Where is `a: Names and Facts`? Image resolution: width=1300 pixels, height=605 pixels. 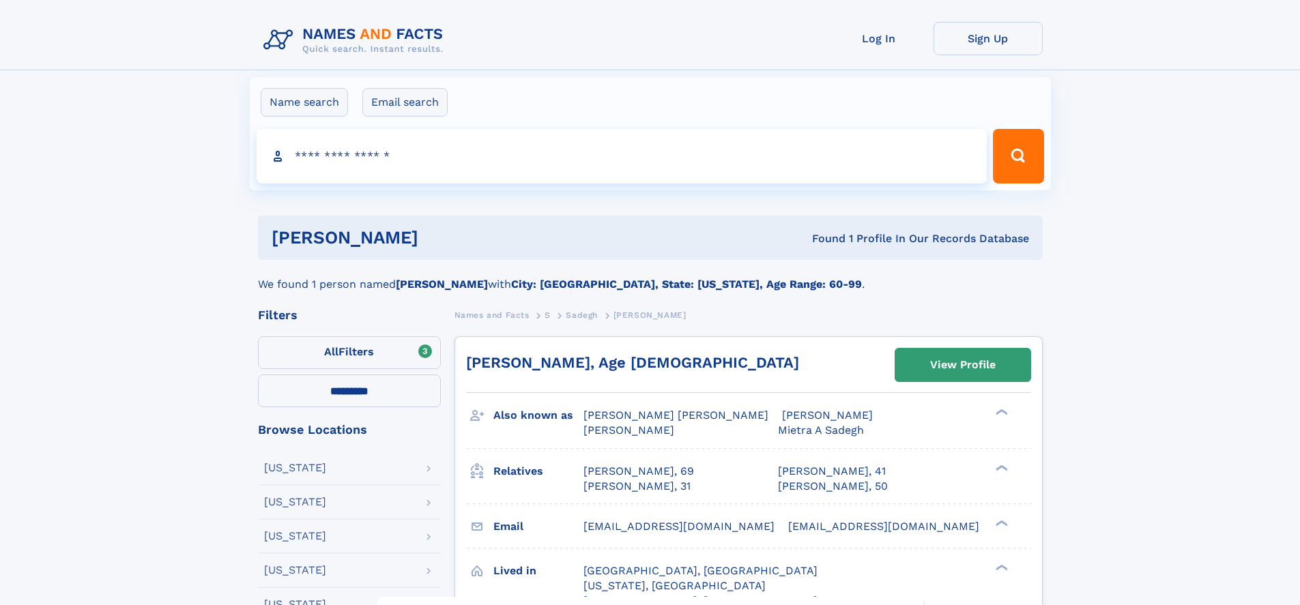 a: Names and Facts is located at coordinates (492, 315).